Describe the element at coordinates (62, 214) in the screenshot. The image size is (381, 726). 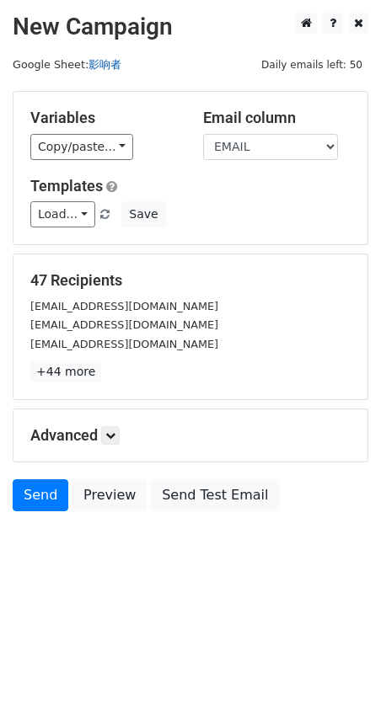
I see `a: Load...` at that location.